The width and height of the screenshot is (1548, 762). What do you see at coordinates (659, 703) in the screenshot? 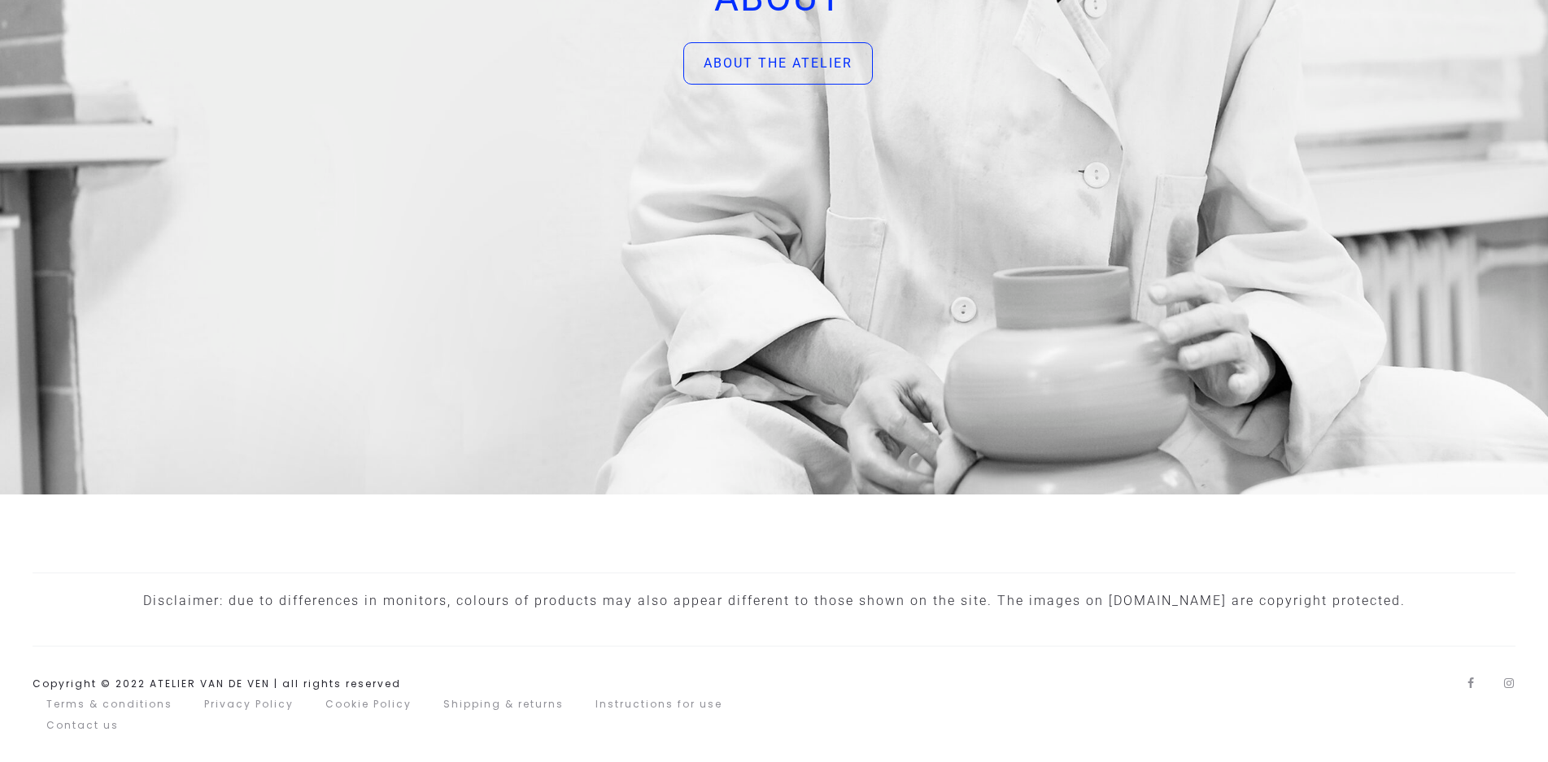
I see `a: Instructions for use` at bounding box center [659, 703].